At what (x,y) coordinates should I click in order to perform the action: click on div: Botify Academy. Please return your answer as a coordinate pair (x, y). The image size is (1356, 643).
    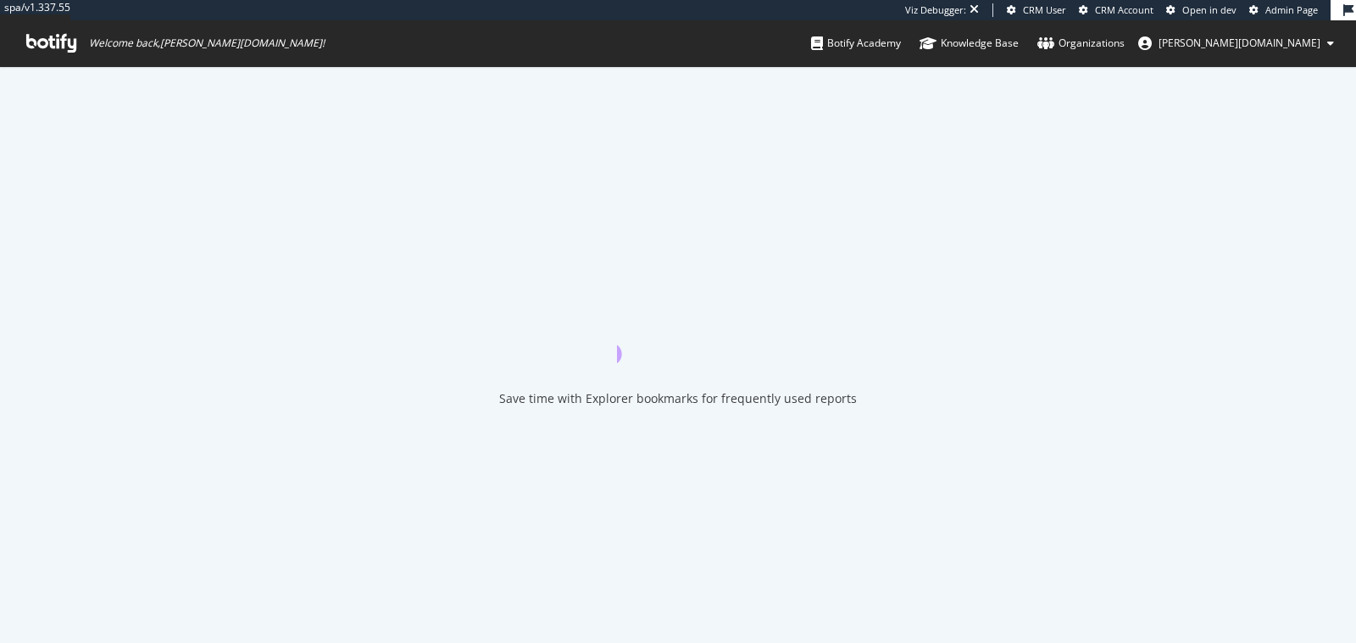
    Looking at the image, I should click on (856, 43).